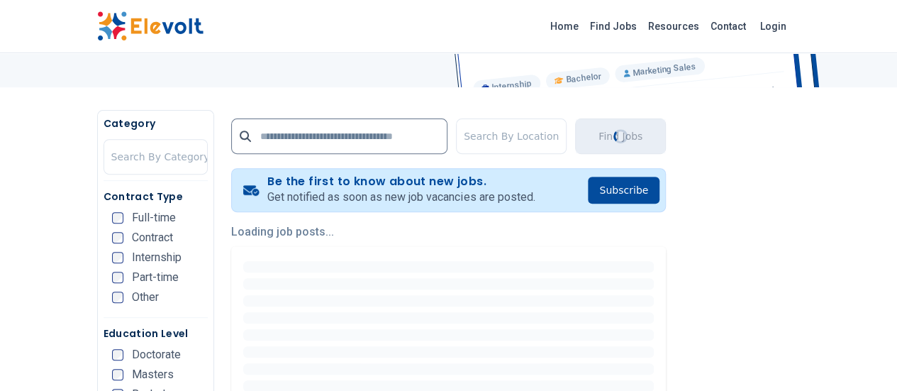 The image size is (897, 391). Describe the element at coordinates (621, 136) in the screenshot. I see `button: Find JobsLoading...` at that location.